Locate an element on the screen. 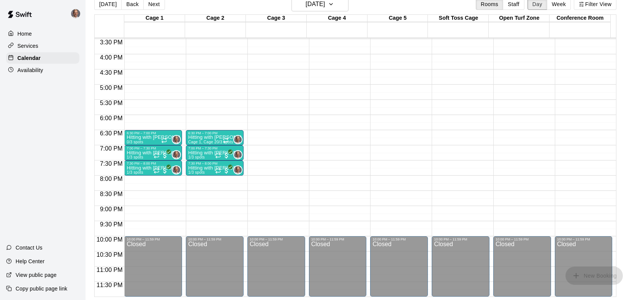 The height and width of the screenshot is (300, 643). div: Conference Room is located at coordinates (580, 18).